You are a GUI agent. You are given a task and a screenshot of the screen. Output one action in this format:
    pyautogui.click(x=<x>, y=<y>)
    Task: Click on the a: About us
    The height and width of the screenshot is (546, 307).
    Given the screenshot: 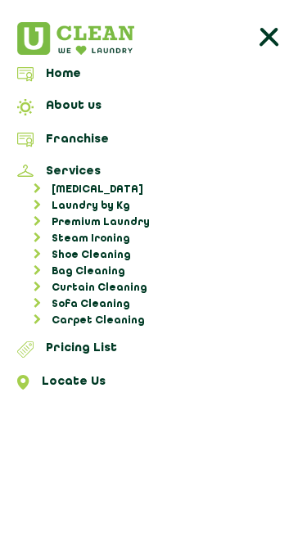 What is the action you would take?
    pyautogui.click(x=153, y=110)
    